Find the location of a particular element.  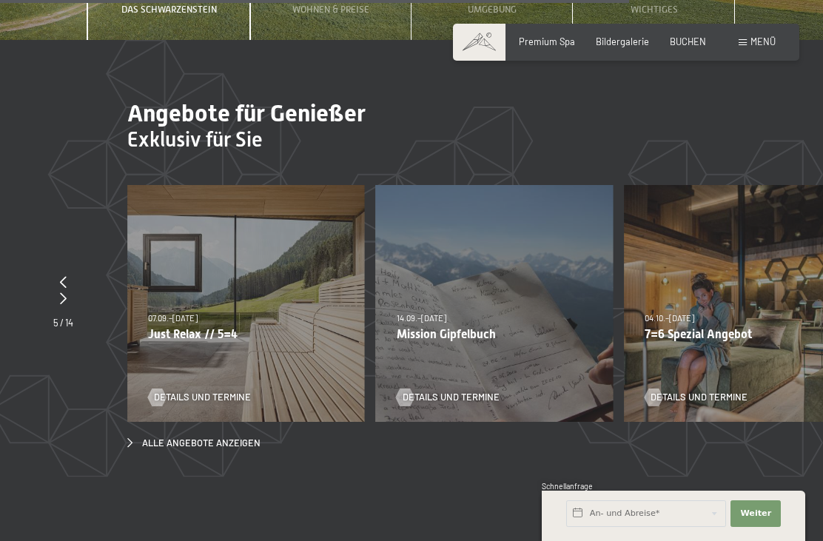

span: Wichtiges is located at coordinates (655, 9).